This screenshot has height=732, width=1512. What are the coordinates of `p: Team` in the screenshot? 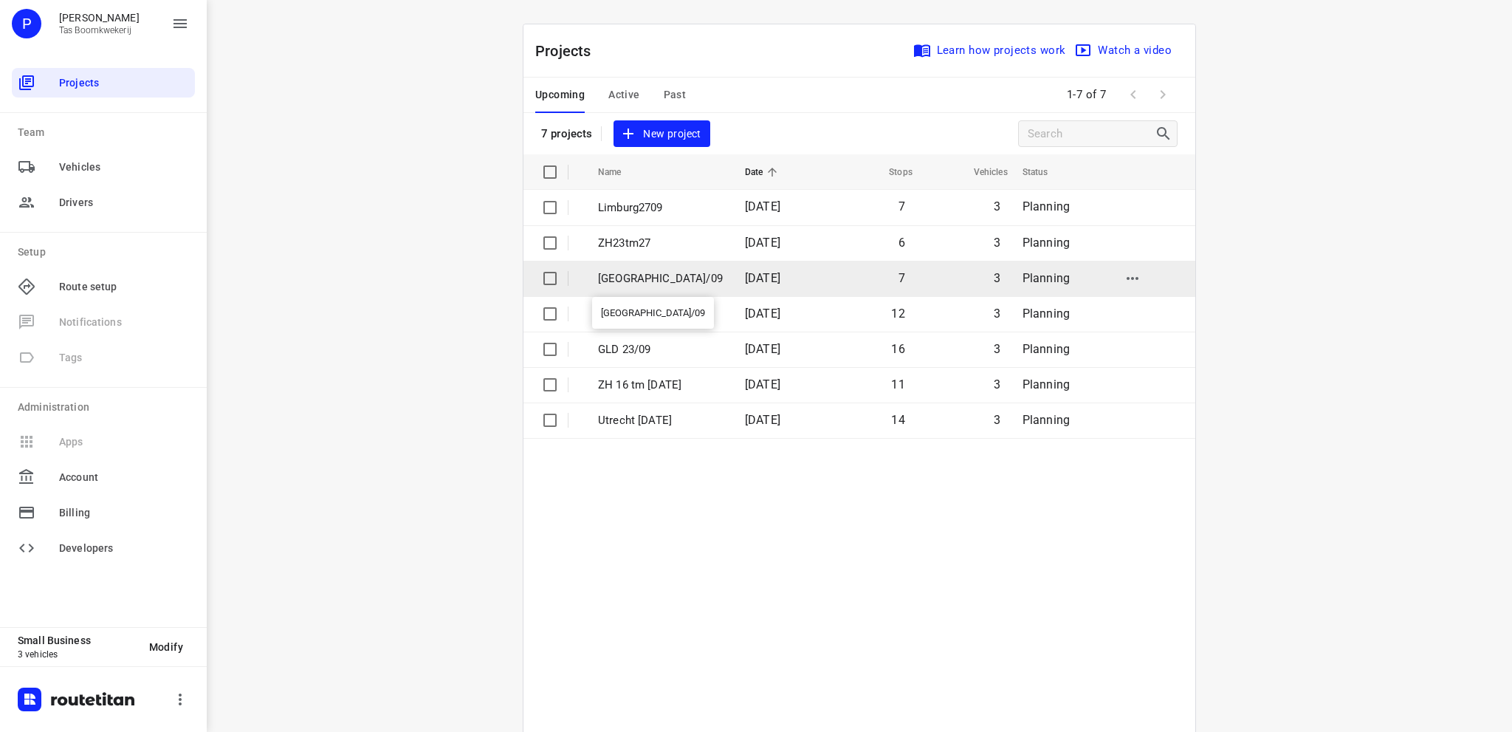 It's located at (106, 132).